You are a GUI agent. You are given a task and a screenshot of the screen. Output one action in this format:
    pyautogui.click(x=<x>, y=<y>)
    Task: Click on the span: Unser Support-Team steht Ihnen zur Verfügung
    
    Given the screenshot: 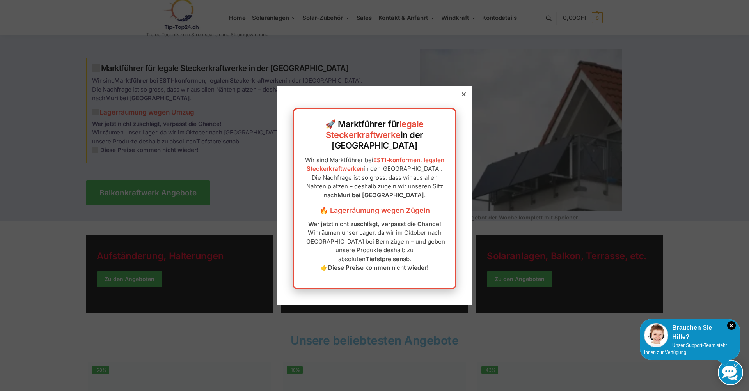 What is the action you would take?
    pyautogui.click(x=686, y=349)
    